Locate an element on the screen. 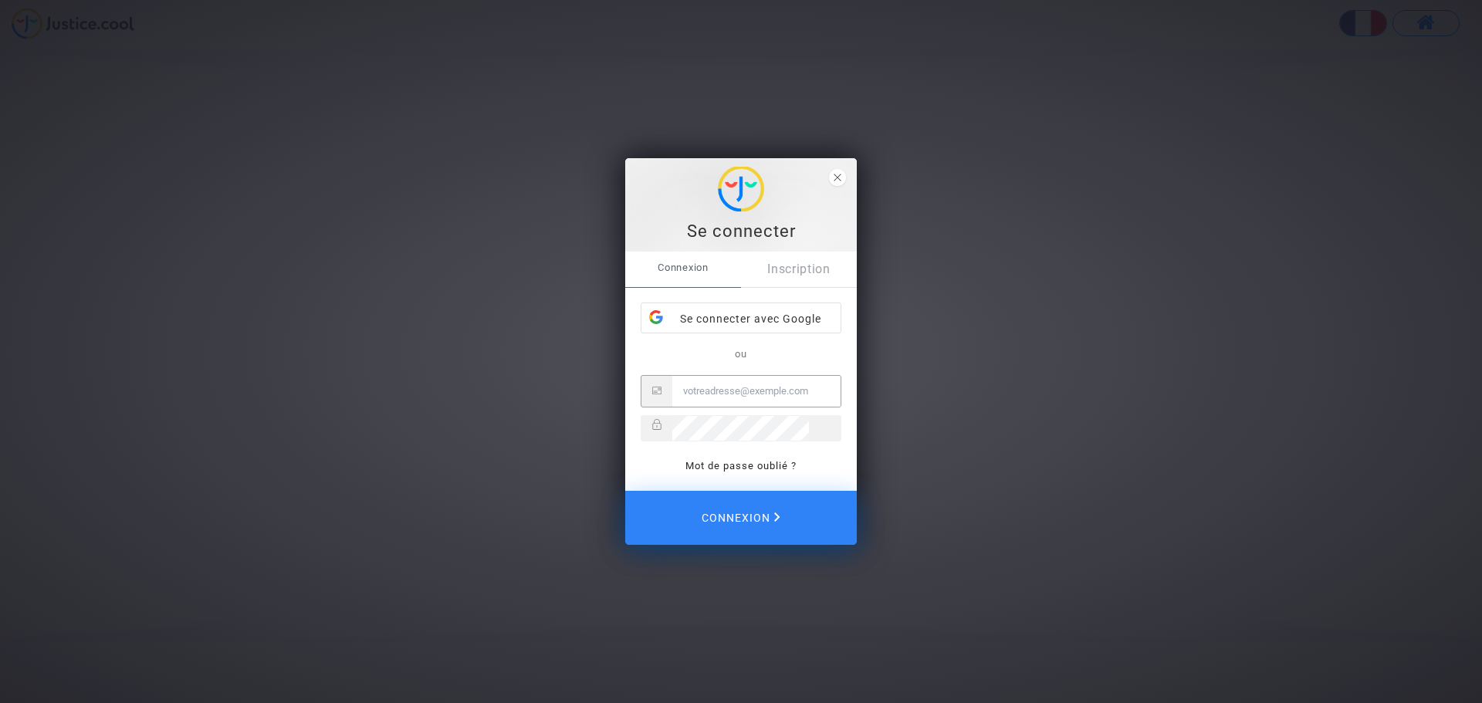  button: Connexion is located at coordinates (741, 518).